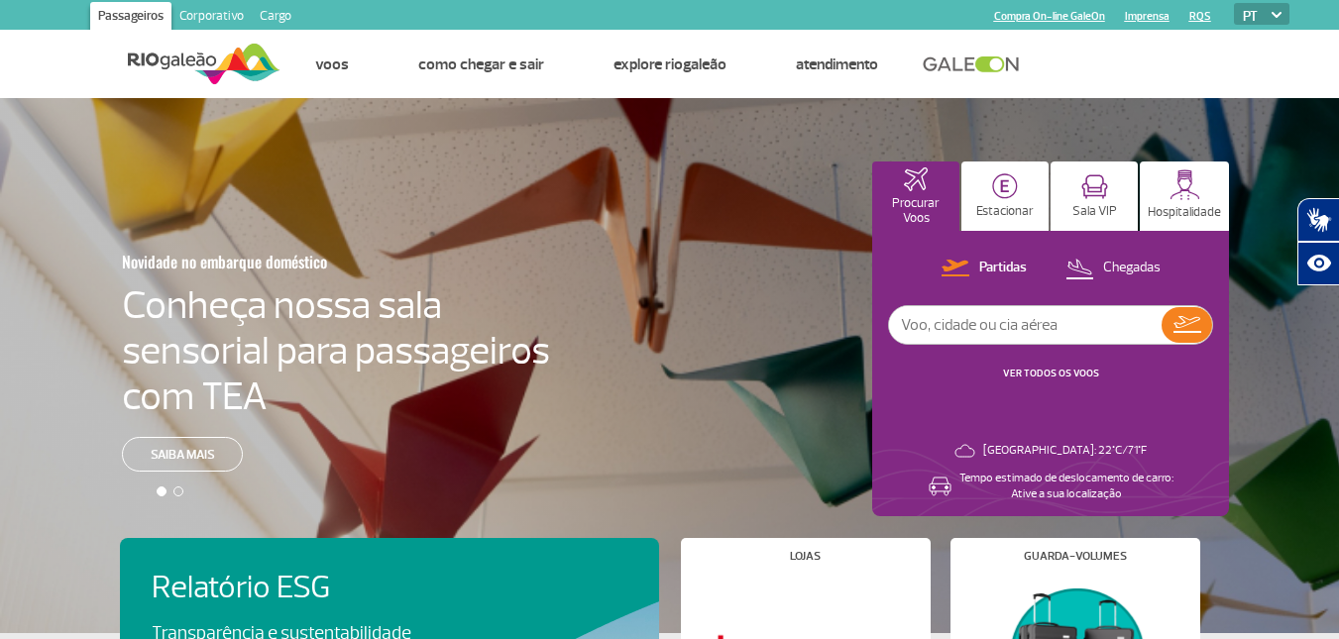 This screenshot has width=1339, height=639. Describe the element at coordinates (1184, 196) in the screenshot. I see `button: Hospitalidade` at that location.